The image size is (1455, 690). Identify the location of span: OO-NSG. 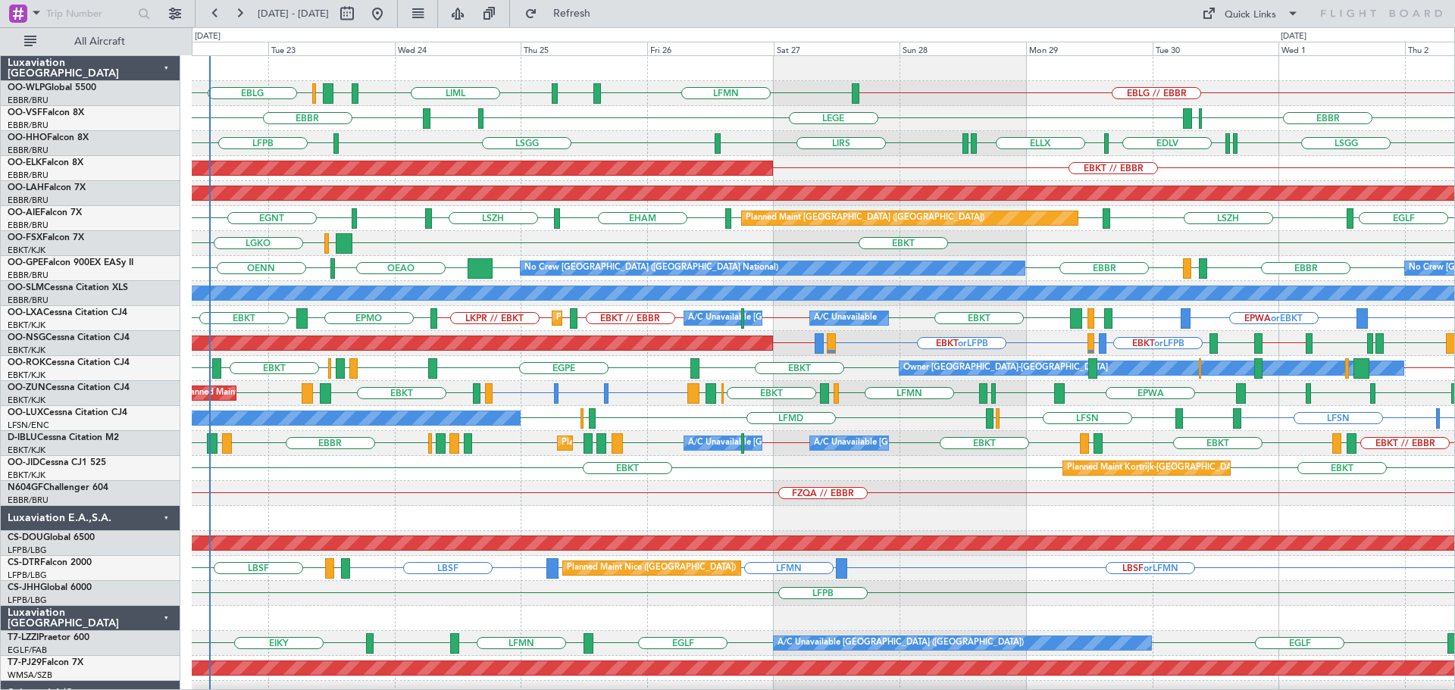
(27, 338).